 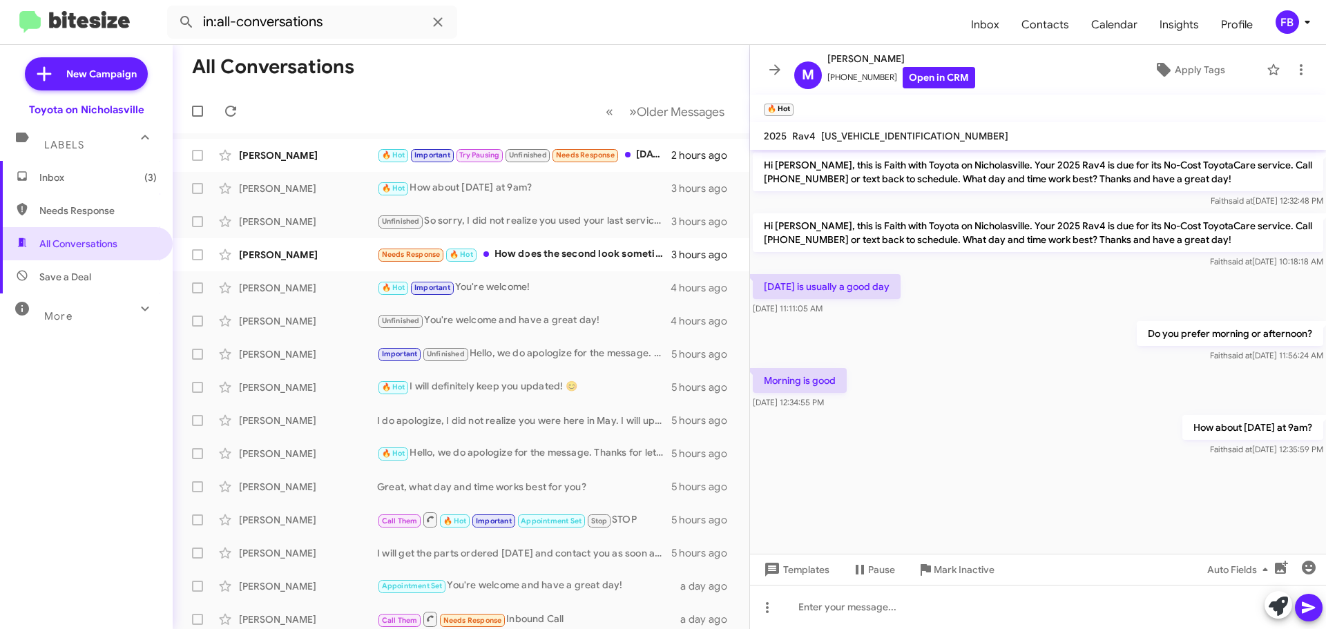 I want to click on span: Inbox, so click(x=98, y=178).